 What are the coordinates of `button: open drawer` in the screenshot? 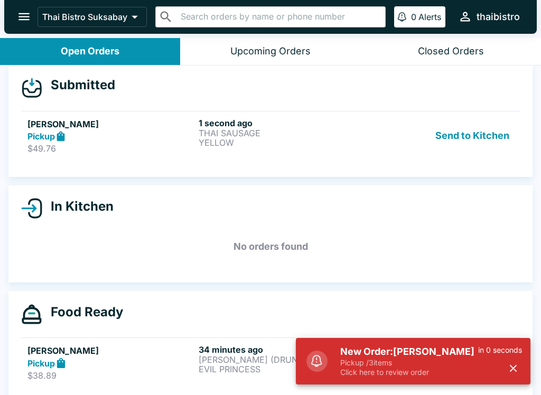 It's located at (24, 16).